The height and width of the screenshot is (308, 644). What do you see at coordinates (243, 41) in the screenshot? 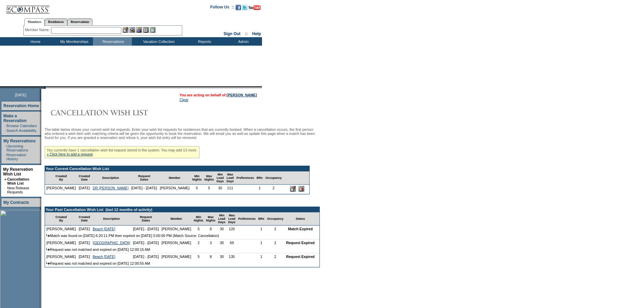
I see `td: Admin` at bounding box center [243, 41].